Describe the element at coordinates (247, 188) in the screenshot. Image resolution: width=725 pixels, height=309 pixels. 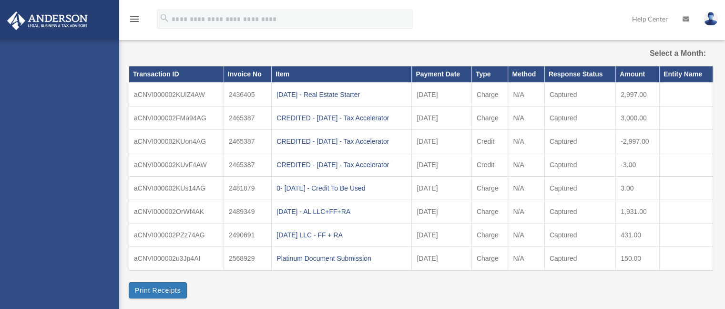
I see `td: 2481879` at that location.